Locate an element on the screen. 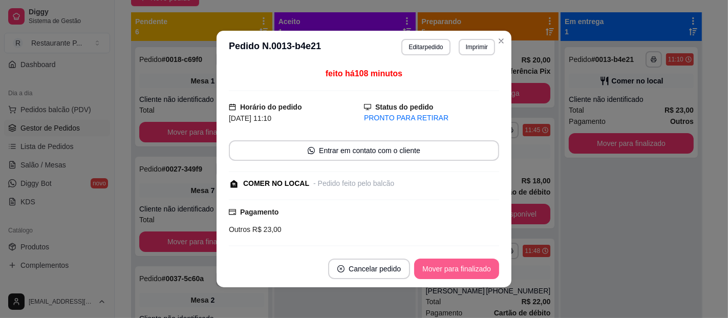  strong: Pagamento is located at coordinates (259, 212).